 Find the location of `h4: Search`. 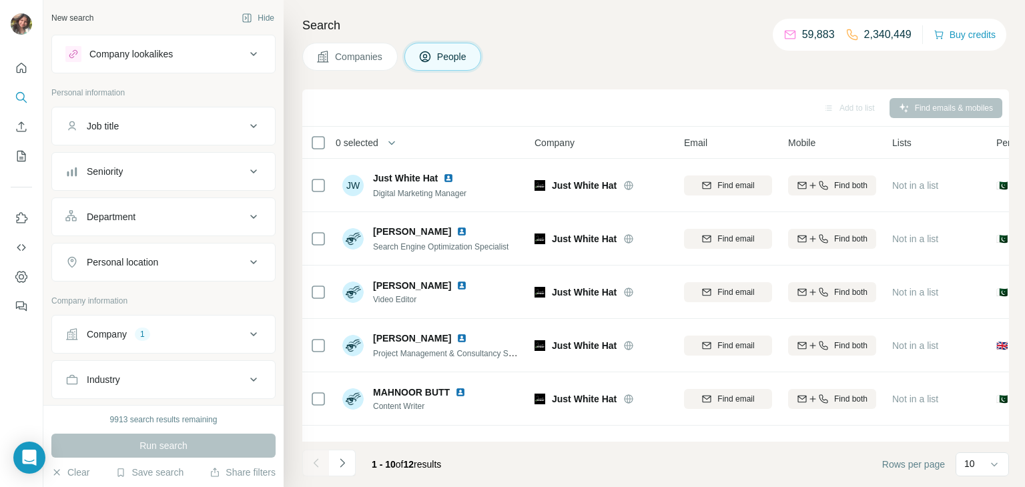

h4: Search is located at coordinates (655, 25).